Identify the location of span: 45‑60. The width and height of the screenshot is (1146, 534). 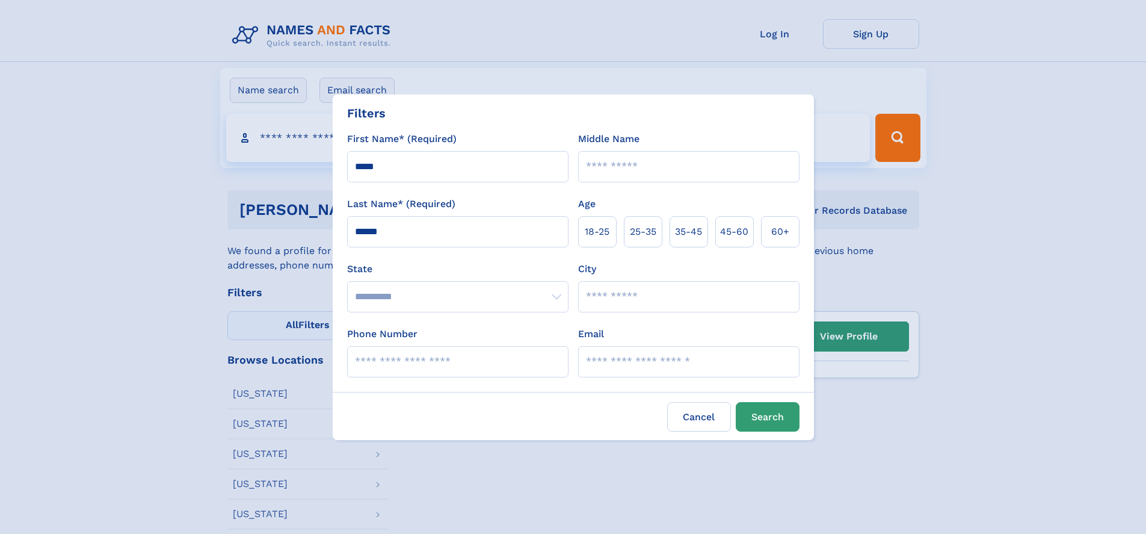
(734, 232).